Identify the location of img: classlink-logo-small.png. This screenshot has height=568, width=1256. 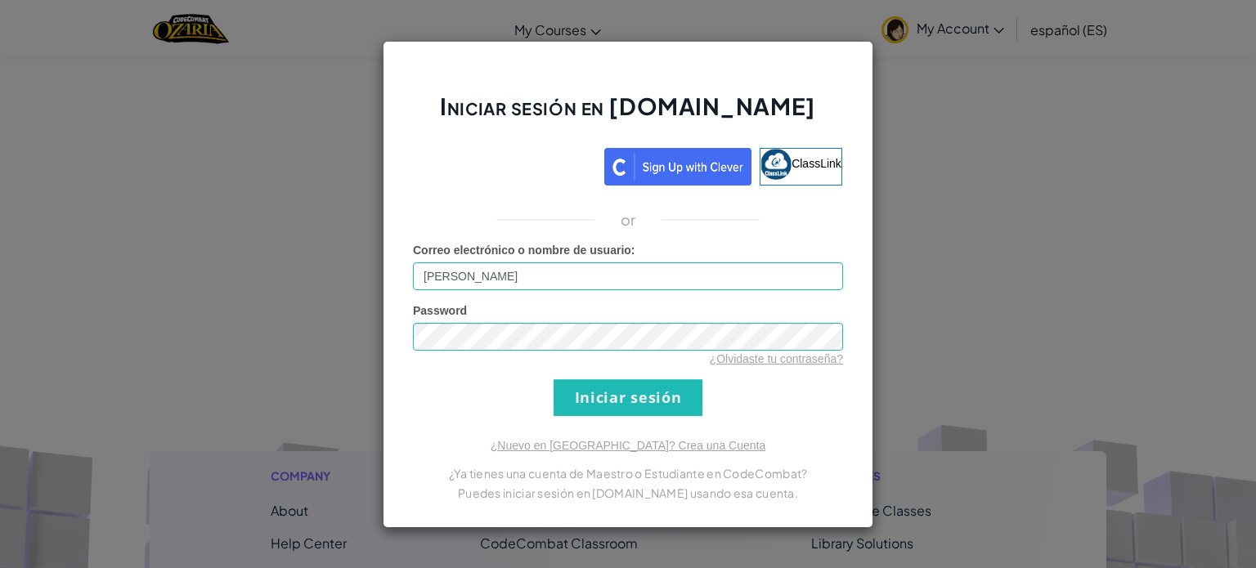
(776, 164).